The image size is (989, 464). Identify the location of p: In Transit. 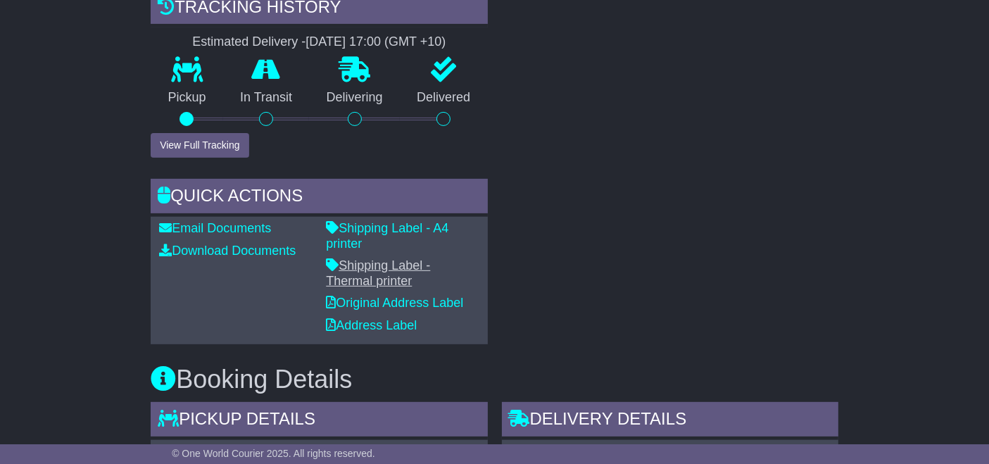
(266, 98).